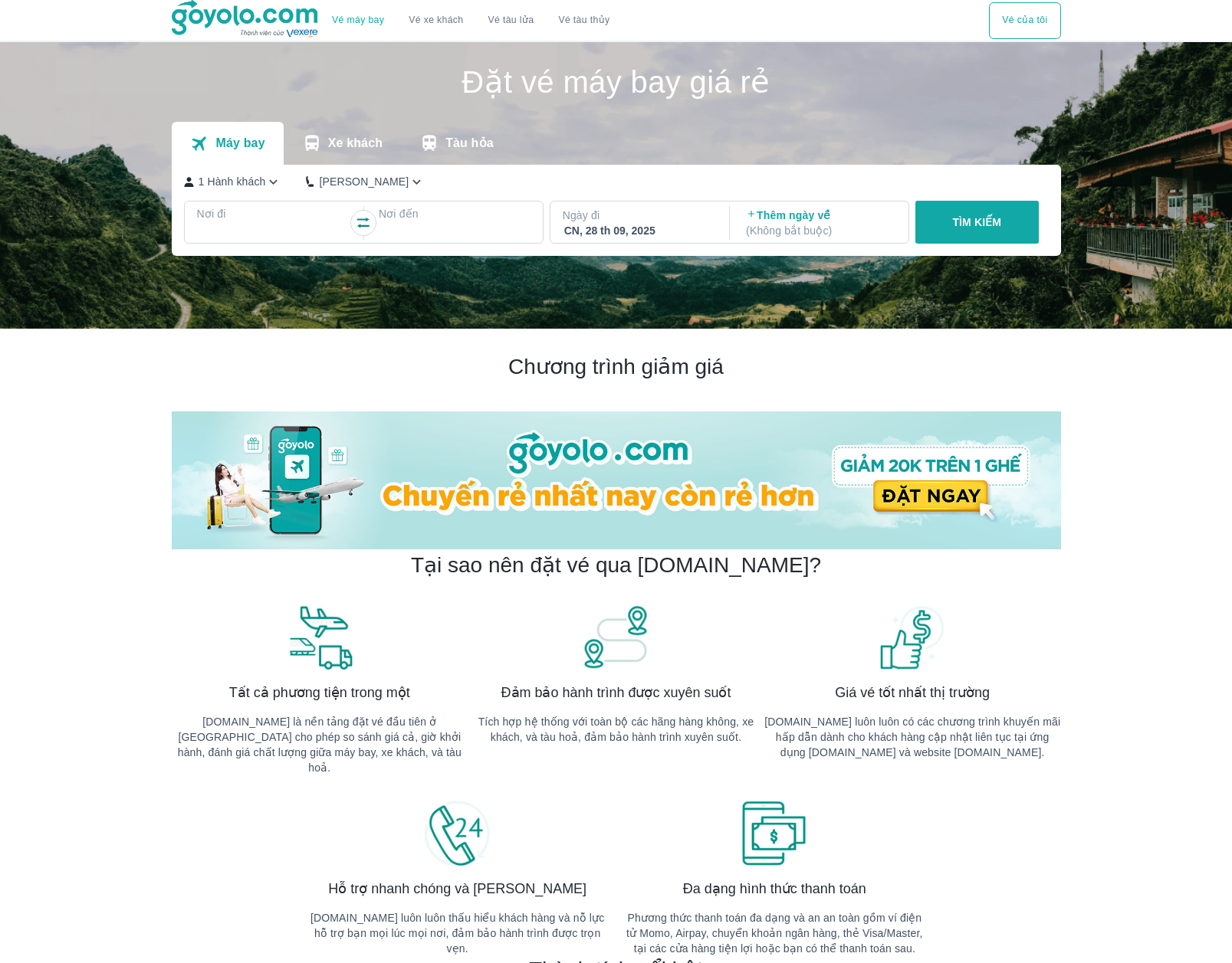  Describe the element at coordinates (232, 182) in the screenshot. I see `p: 1 Hành khách` at that location.